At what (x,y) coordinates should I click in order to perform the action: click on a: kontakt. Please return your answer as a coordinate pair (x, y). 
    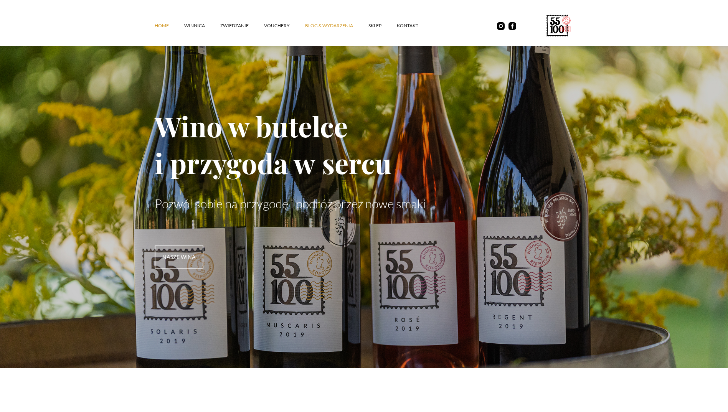
    Looking at the image, I should click on (415, 26).